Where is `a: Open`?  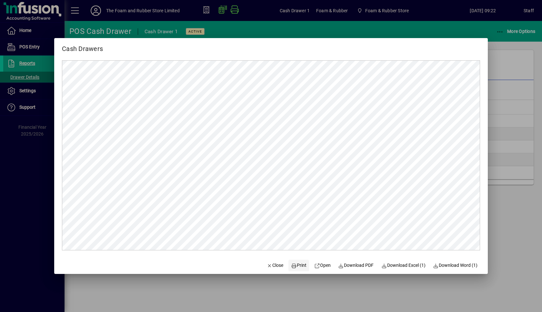 a: Open is located at coordinates (322, 266).